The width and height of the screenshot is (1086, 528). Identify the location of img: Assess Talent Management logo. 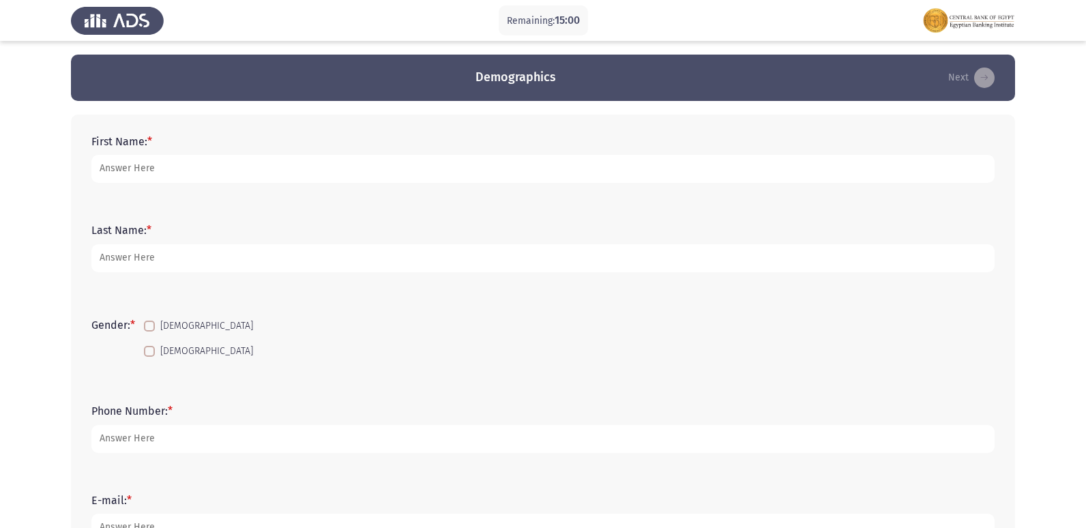
(117, 20).